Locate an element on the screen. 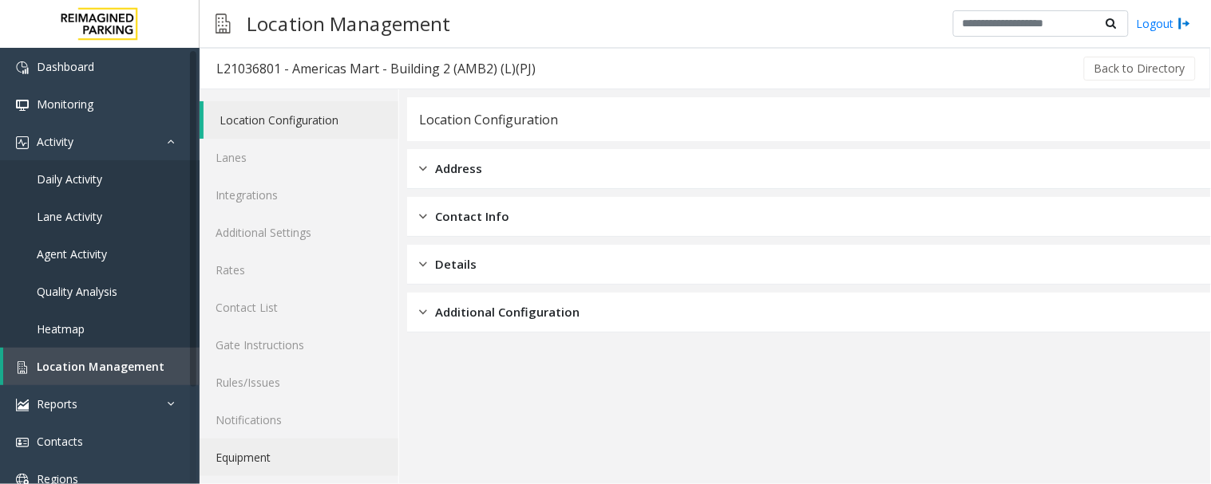  a: Equipment is located at coordinates (299, 457).